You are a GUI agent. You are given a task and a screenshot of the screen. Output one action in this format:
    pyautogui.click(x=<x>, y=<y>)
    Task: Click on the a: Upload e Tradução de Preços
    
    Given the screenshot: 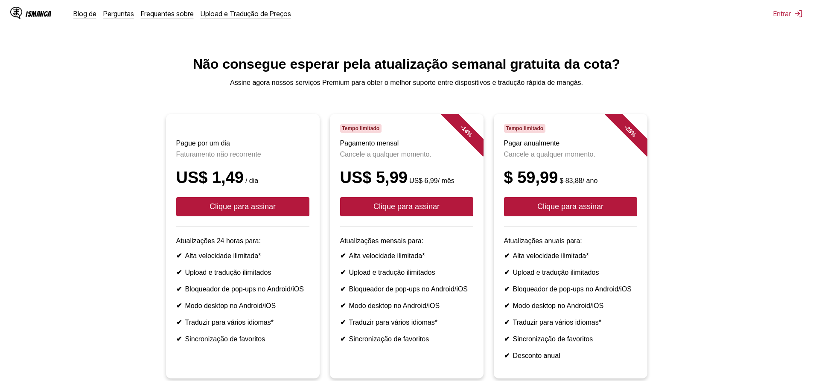 What is the action you would take?
    pyautogui.click(x=246, y=14)
    